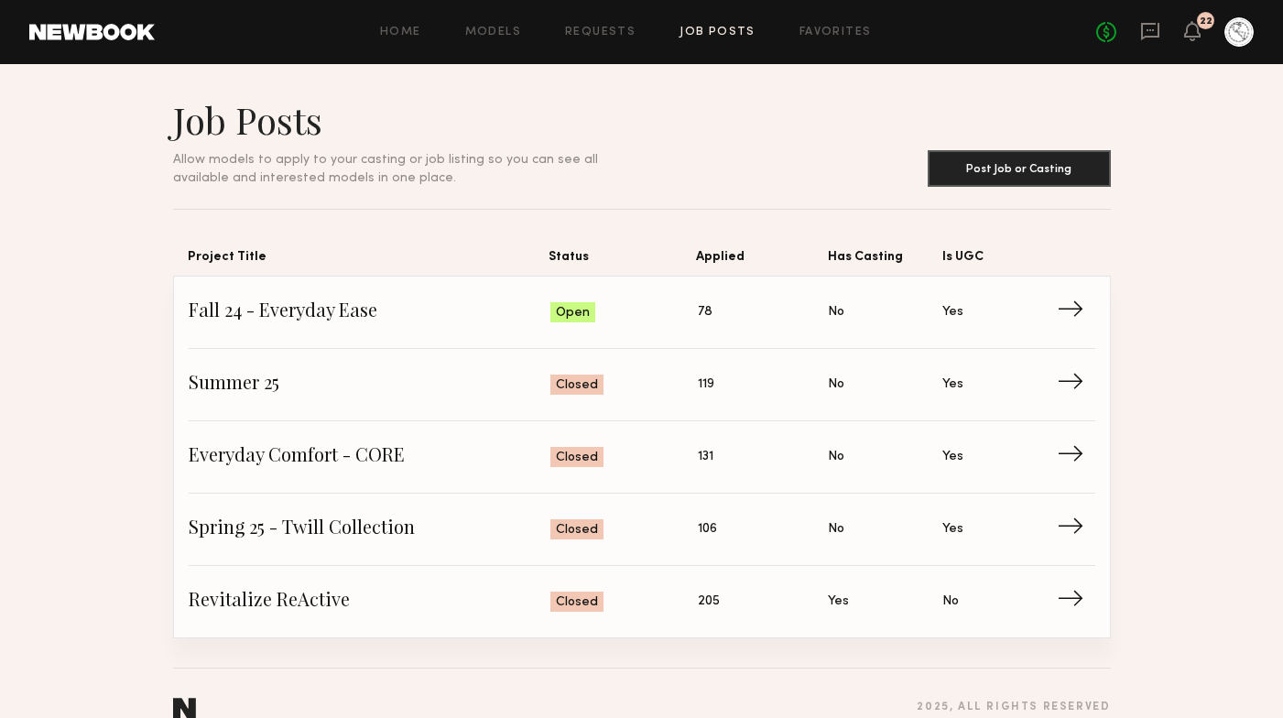 This screenshot has width=1283, height=718. What do you see at coordinates (642, 312) in the screenshot?
I see `a: Fall 24 - Everyday EaseOpen78NoYes→` at bounding box center [642, 312].